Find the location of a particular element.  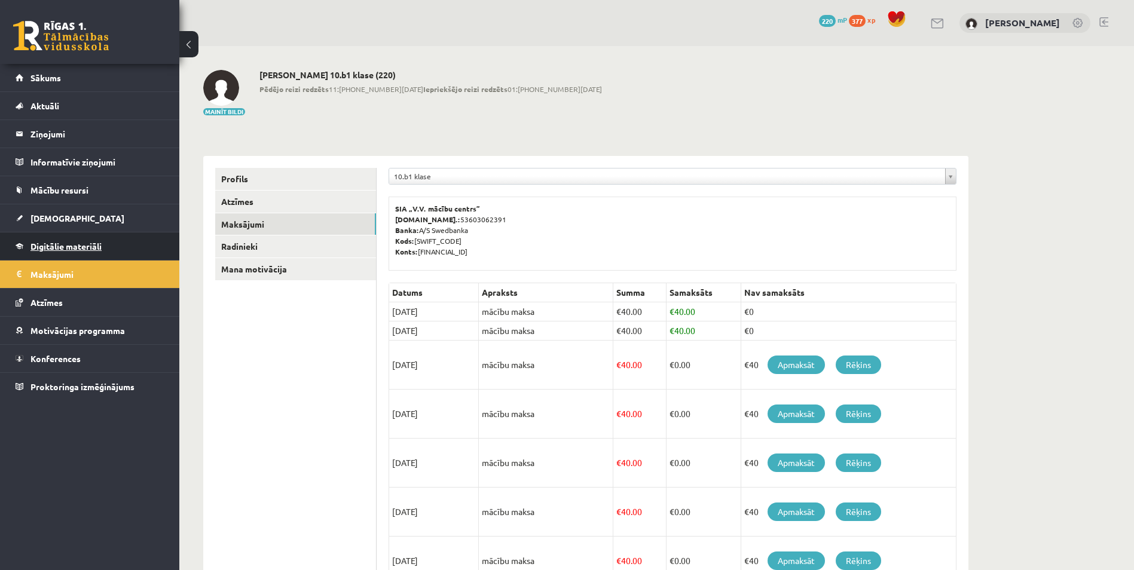

th: Summa is located at coordinates (639, 293).